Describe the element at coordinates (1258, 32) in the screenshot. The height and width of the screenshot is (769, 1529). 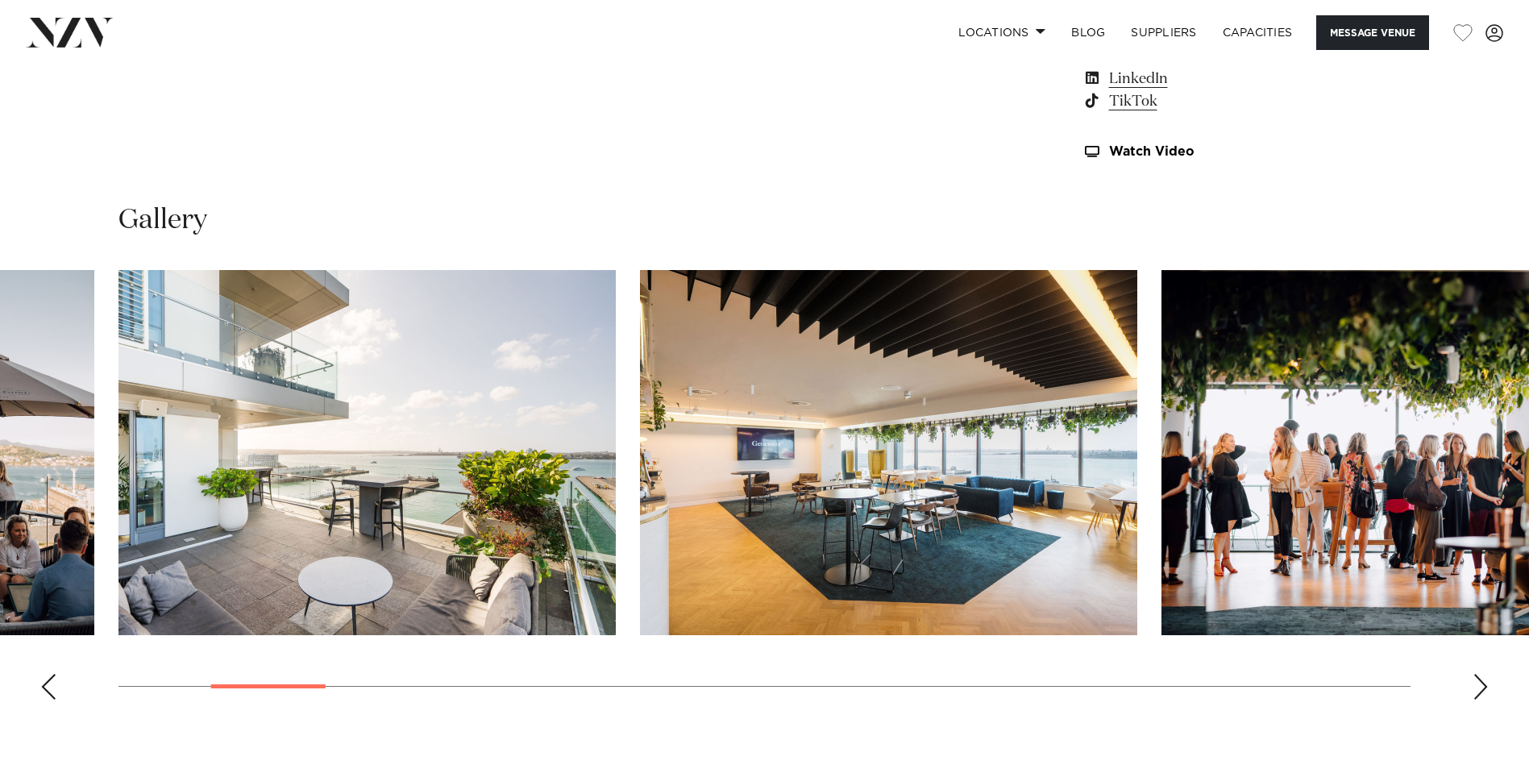
I see `a: Capacities` at that location.